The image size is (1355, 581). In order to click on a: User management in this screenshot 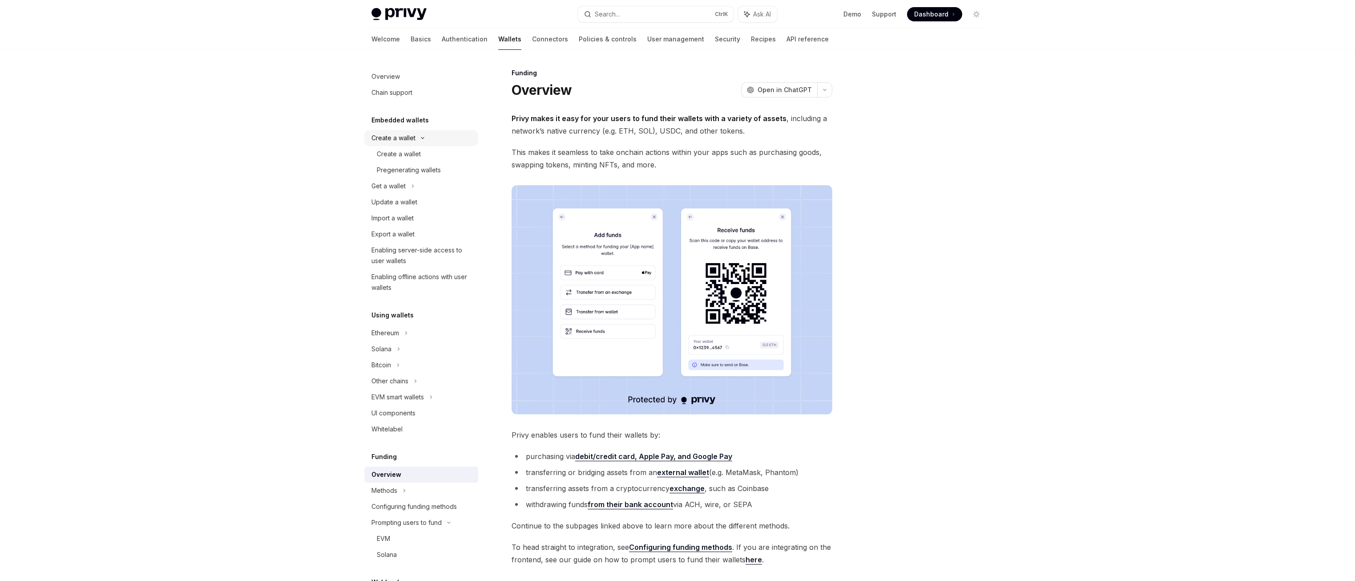, I will do `click(676, 39)`.